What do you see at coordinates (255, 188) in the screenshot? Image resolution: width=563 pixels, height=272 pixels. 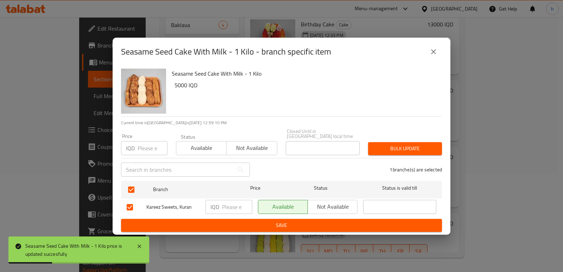 I see `span: Price` at bounding box center [255, 188].